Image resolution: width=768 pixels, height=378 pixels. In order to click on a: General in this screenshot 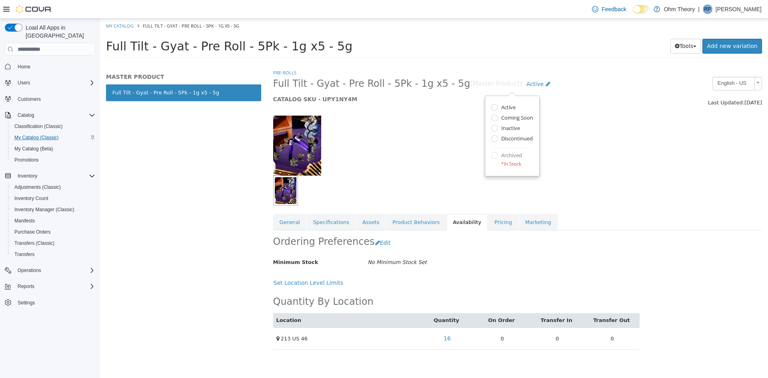, I will do `click(190, 204)`.